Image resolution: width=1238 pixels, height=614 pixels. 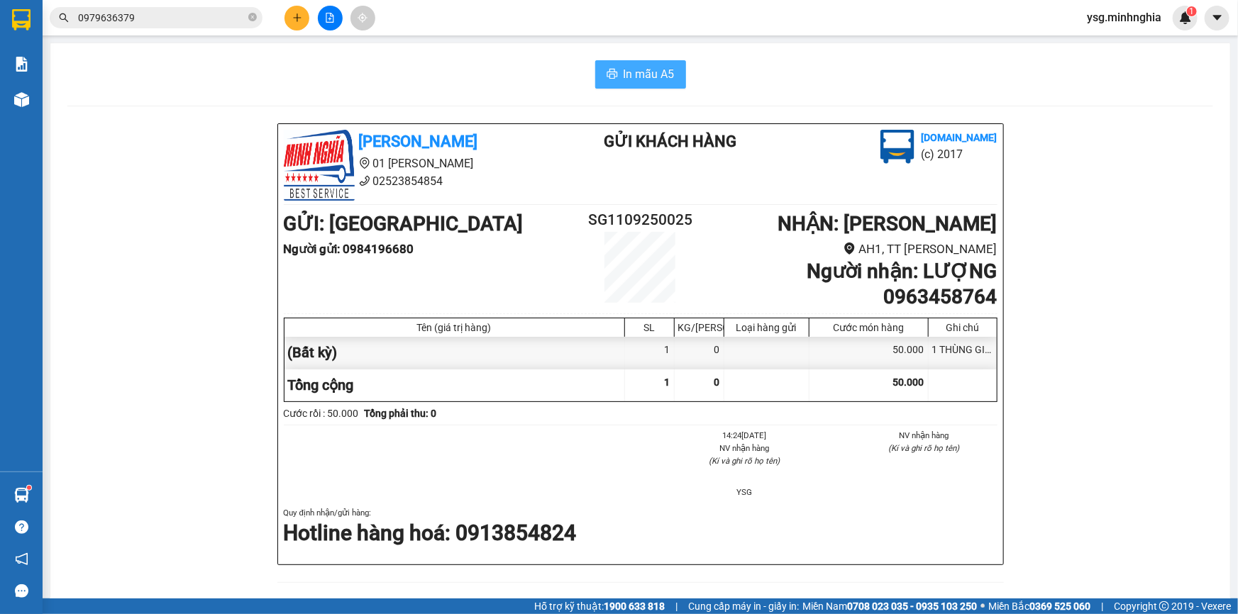 What do you see at coordinates (362, 18) in the screenshot?
I see `span: aim` at bounding box center [362, 18].